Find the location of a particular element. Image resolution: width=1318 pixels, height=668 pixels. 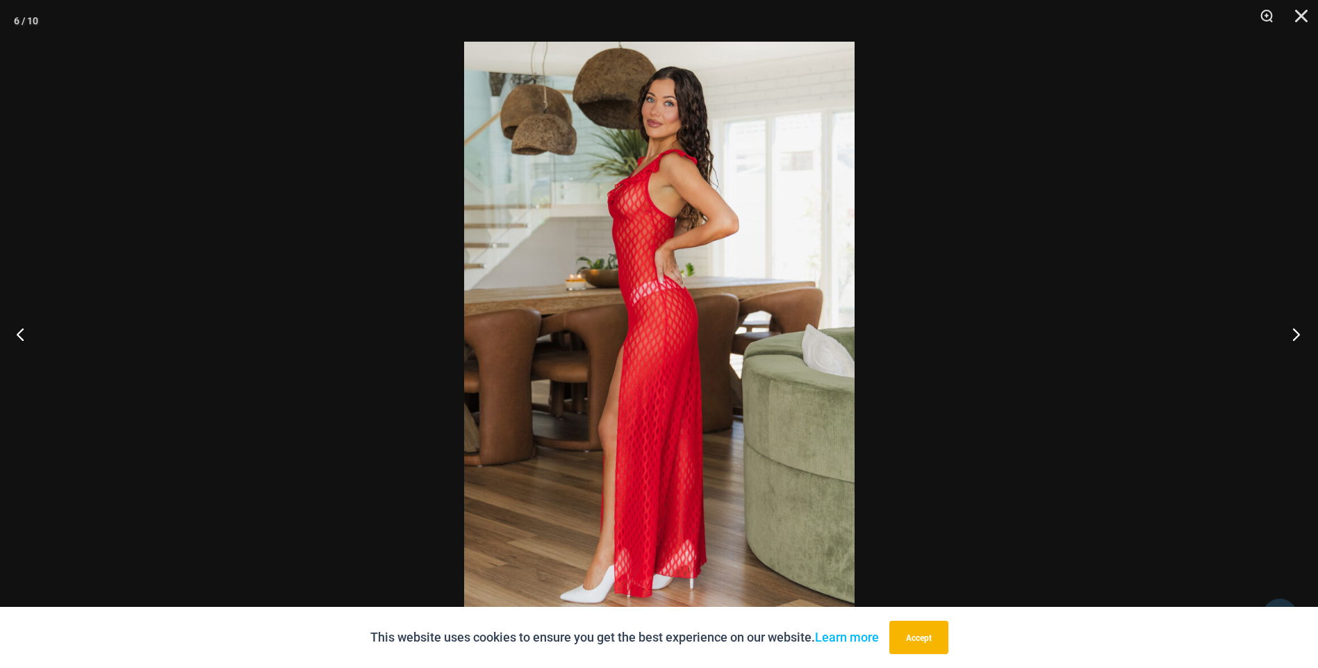

p: This website uses cookies to ensure you get the best experience on our website. is located at coordinates (624, 638).